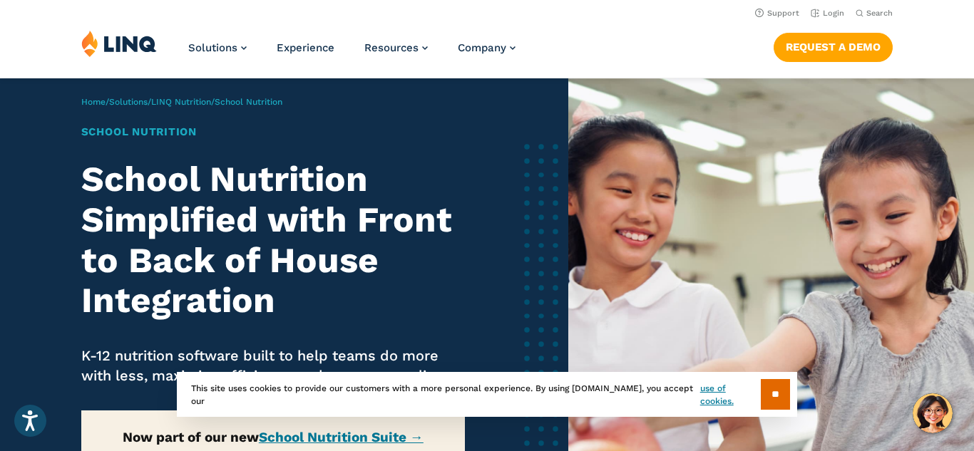 The height and width of the screenshot is (451, 974). Describe the element at coordinates (730, 395) in the screenshot. I see `a: use of cookies.` at that location.